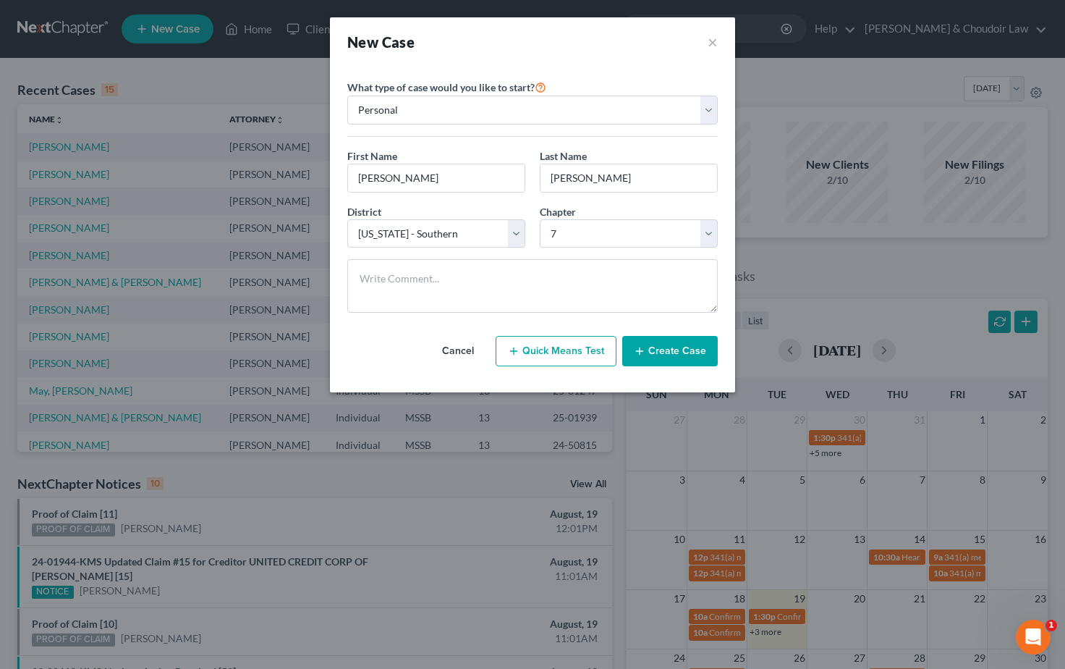  I want to click on button: Quick Means Test, so click(556, 351).